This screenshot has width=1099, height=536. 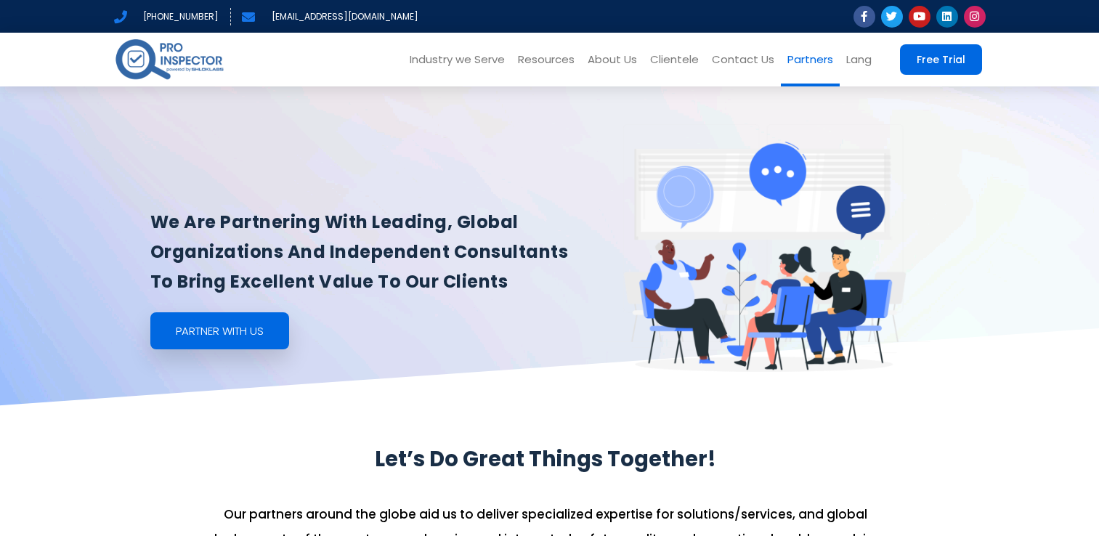 I want to click on a: Partners, so click(x=810, y=60).